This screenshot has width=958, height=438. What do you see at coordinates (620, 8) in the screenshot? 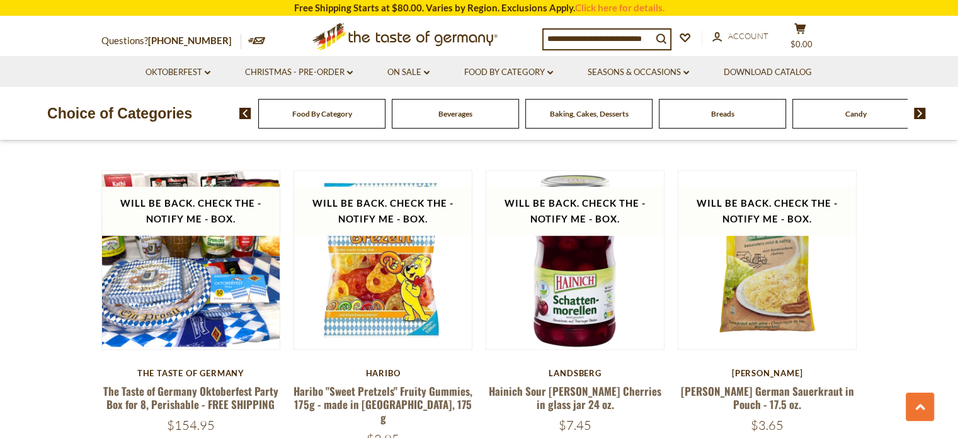
I see `a: Click here for details.` at bounding box center [620, 8].